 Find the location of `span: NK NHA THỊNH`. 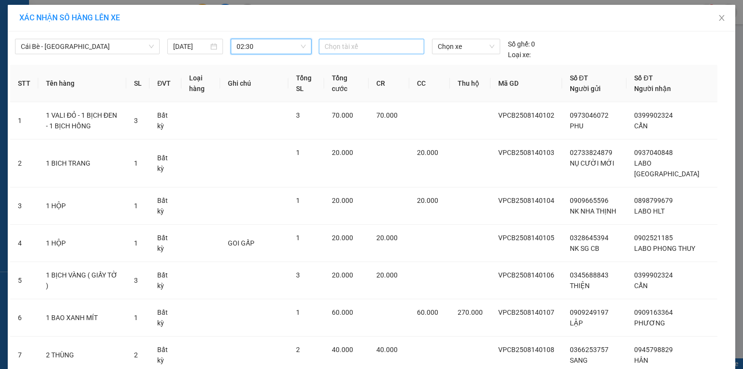

span: NK NHA THỊNH is located at coordinates (593, 211).